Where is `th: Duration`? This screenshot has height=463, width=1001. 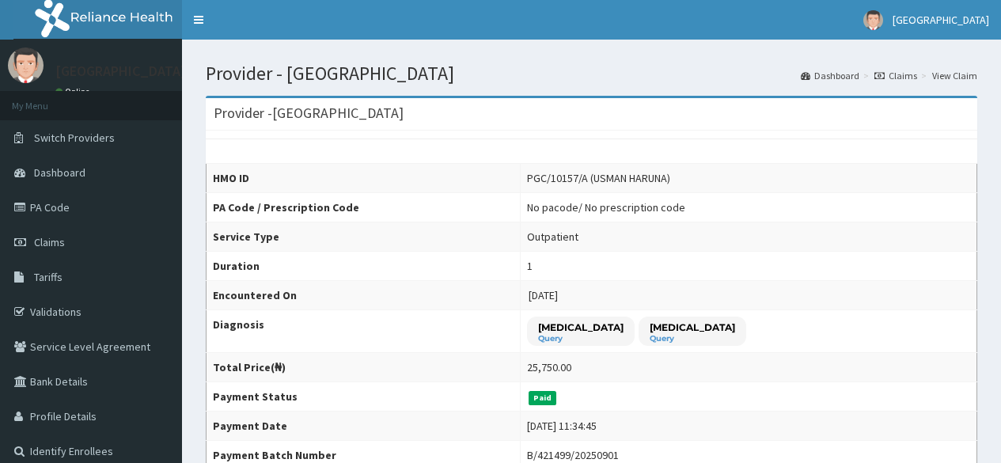
th: Duration is located at coordinates (363, 266).